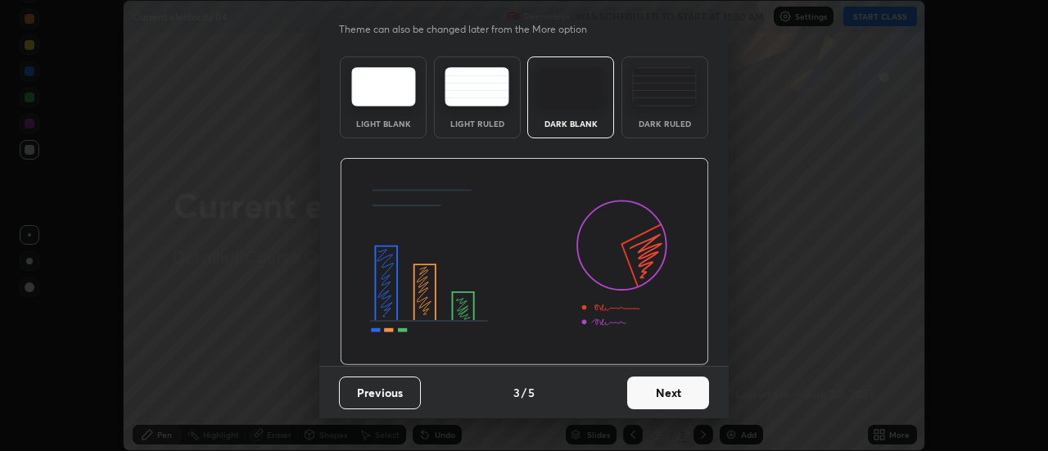 The height and width of the screenshot is (451, 1048). What do you see at coordinates (664, 87) in the screenshot?
I see `img: darkRuledTheme.de295e13.svg` at bounding box center [664, 87].